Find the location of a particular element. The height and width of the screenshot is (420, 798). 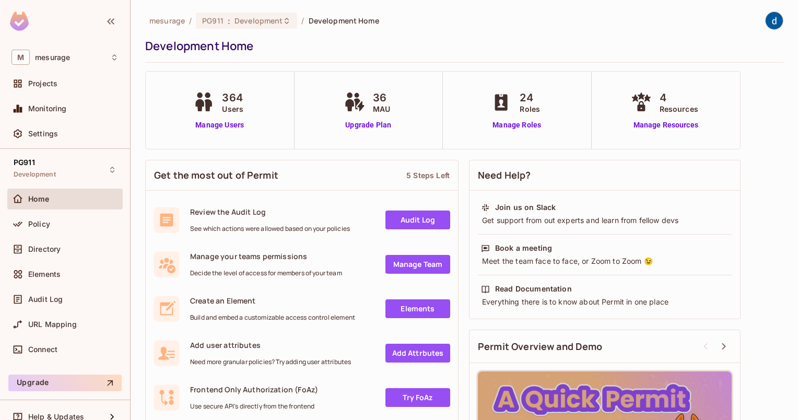

span: M is located at coordinates (20, 57).